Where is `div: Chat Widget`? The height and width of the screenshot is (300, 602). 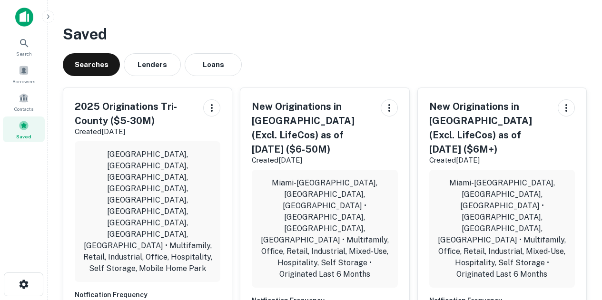
div: Chat Widget is located at coordinates (579, 247).